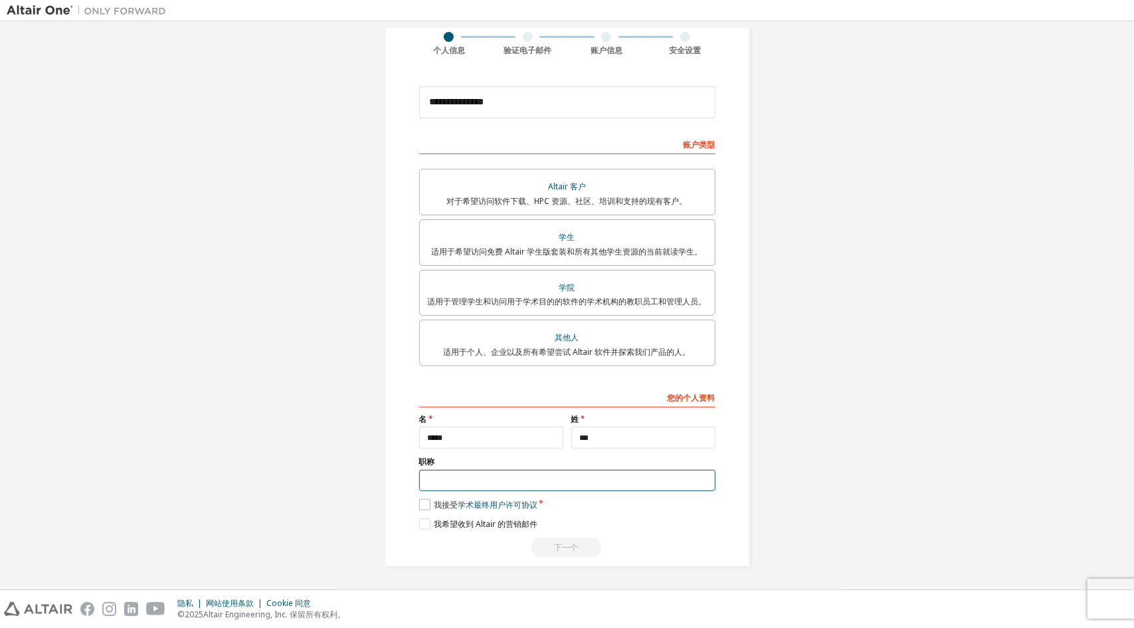  I want to click on font: 其他人, so click(567, 337).